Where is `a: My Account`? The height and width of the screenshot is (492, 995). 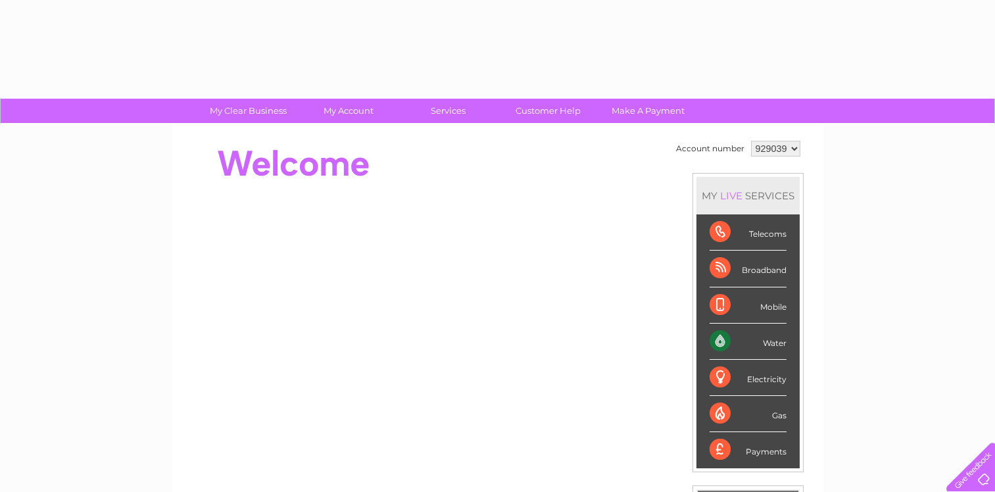
a: My Account is located at coordinates (348, 110).